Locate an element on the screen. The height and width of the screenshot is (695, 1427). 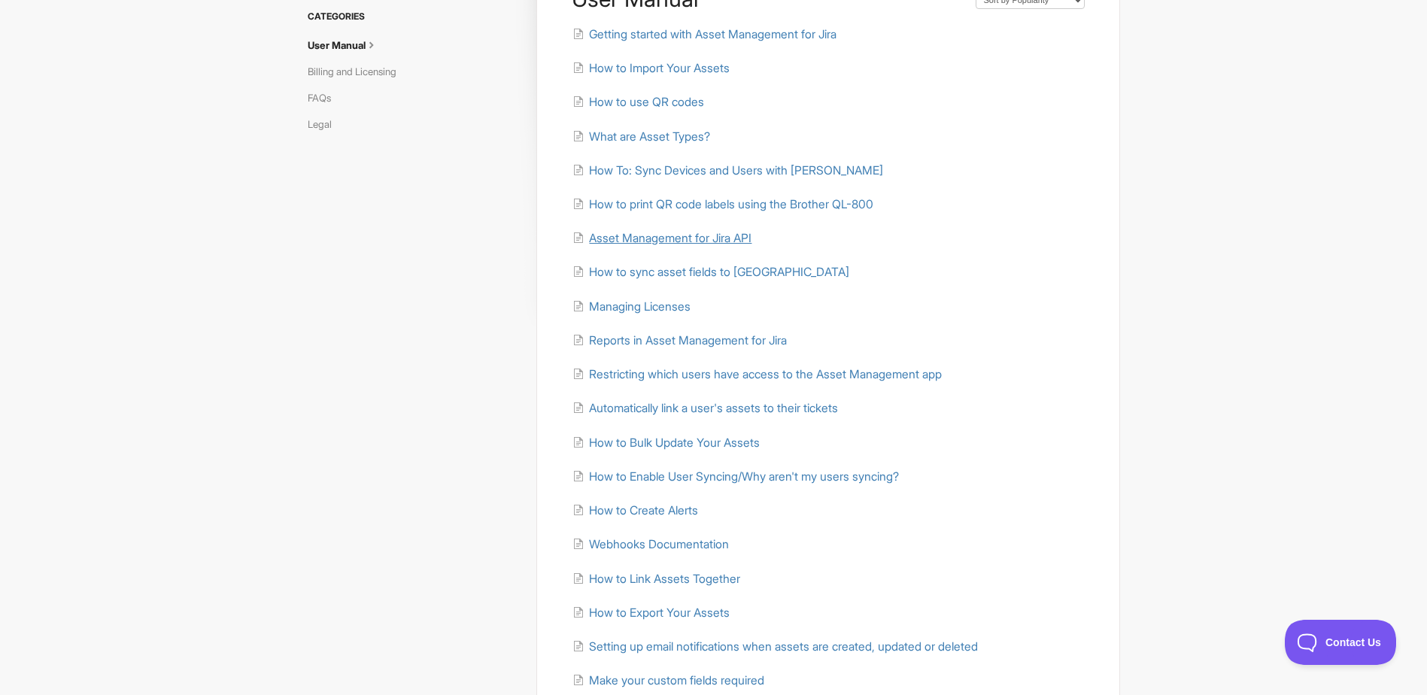
span: How to use QR codes is located at coordinates (646, 102).